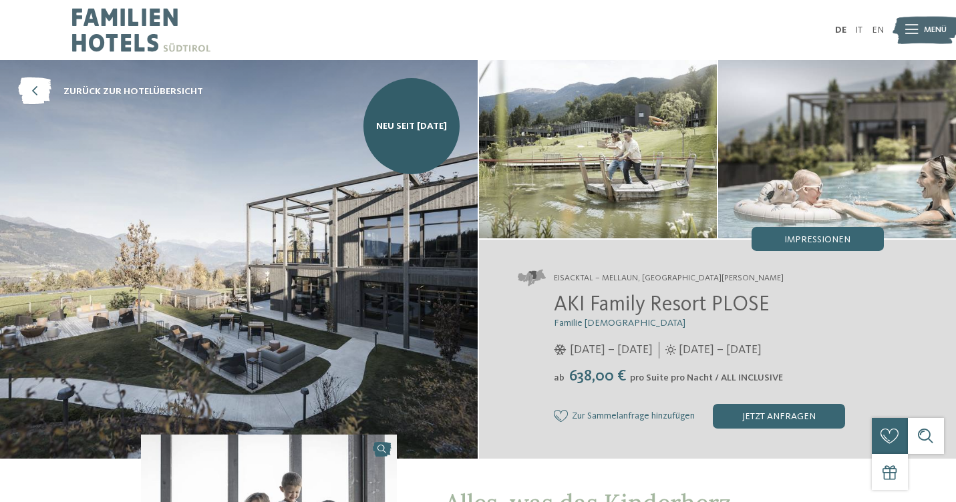 The height and width of the screenshot is (502, 956). What do you see at coordinates (817, 240) in the screenshot?
I see `span: Impressionen` at bounding box center [817, 240].